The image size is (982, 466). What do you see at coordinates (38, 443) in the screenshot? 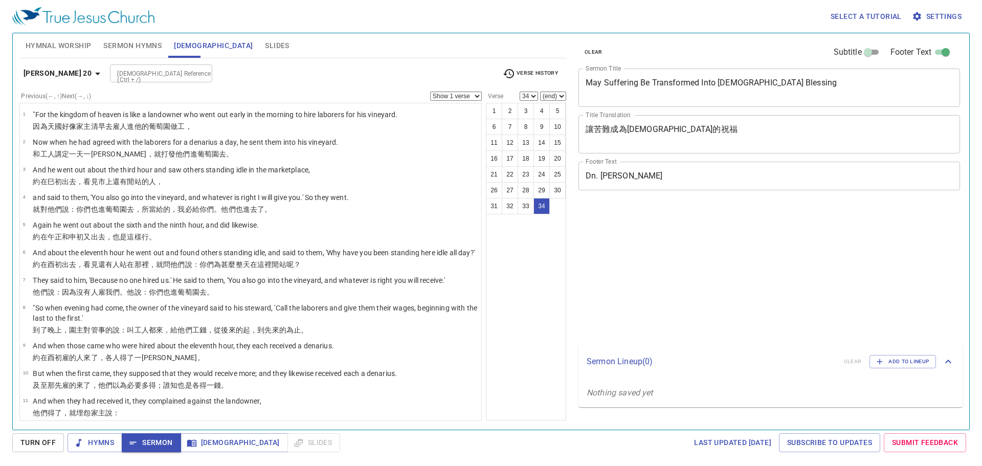
I see `button: Turn Off` at bounding box center [38, 443].